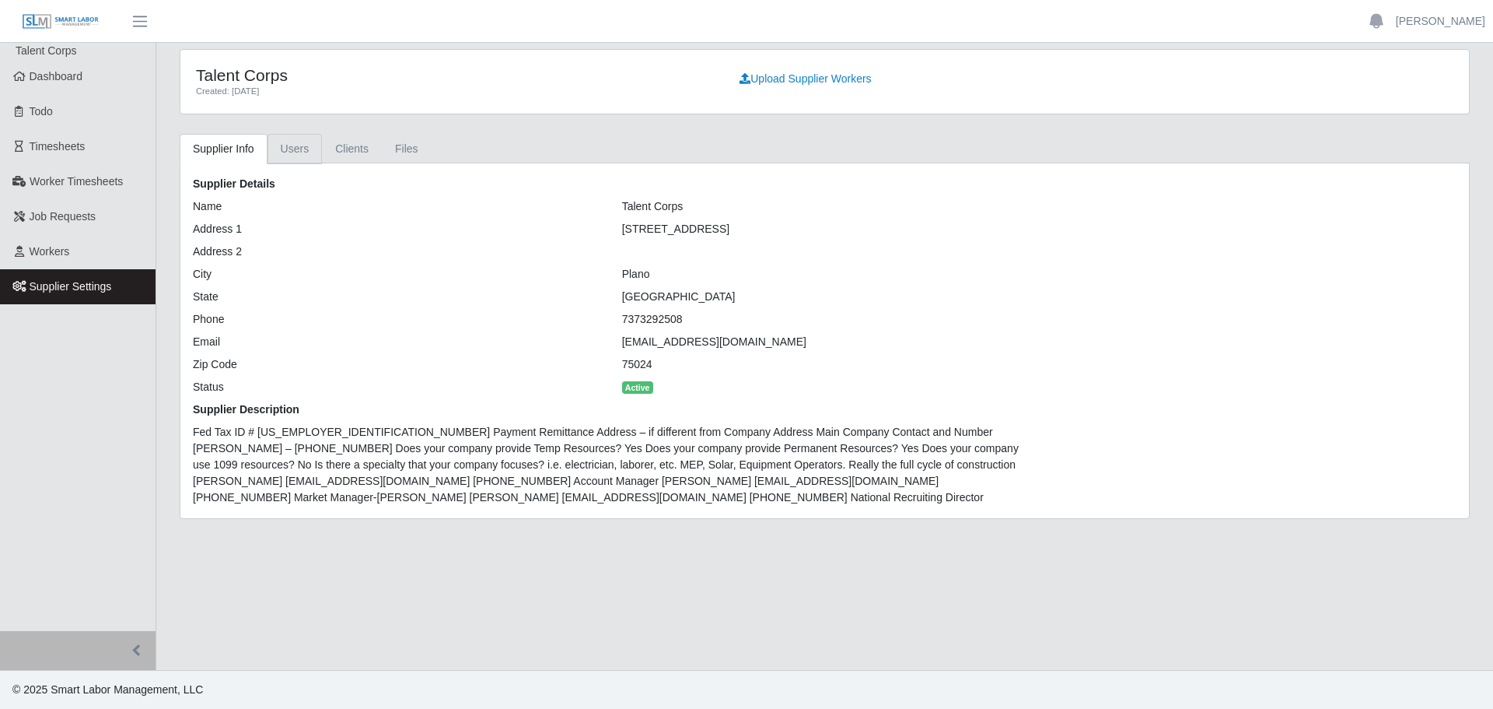 This screenshot has width=1493, height=709. I want to click on div: Phone, so click(396, 319).